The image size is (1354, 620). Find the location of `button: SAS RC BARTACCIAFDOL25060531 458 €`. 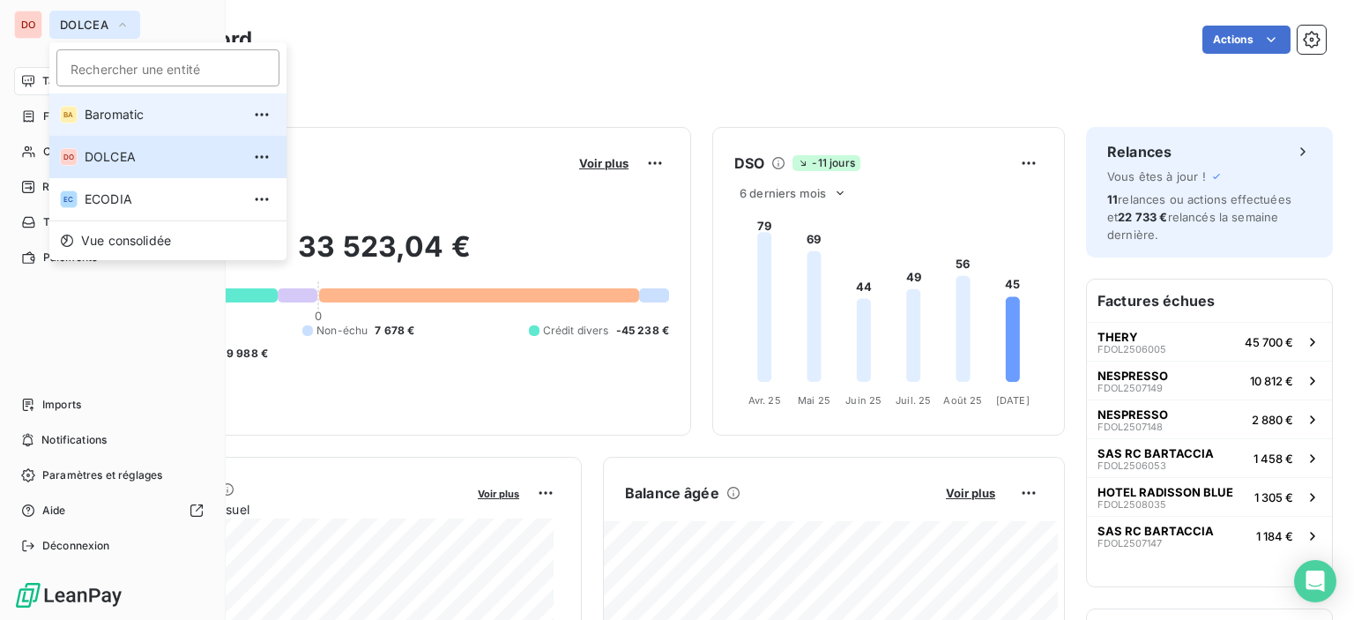

button: SAS RC BARTACCIAFDOL25060531 458 € is located at coordinates (1209, 458).